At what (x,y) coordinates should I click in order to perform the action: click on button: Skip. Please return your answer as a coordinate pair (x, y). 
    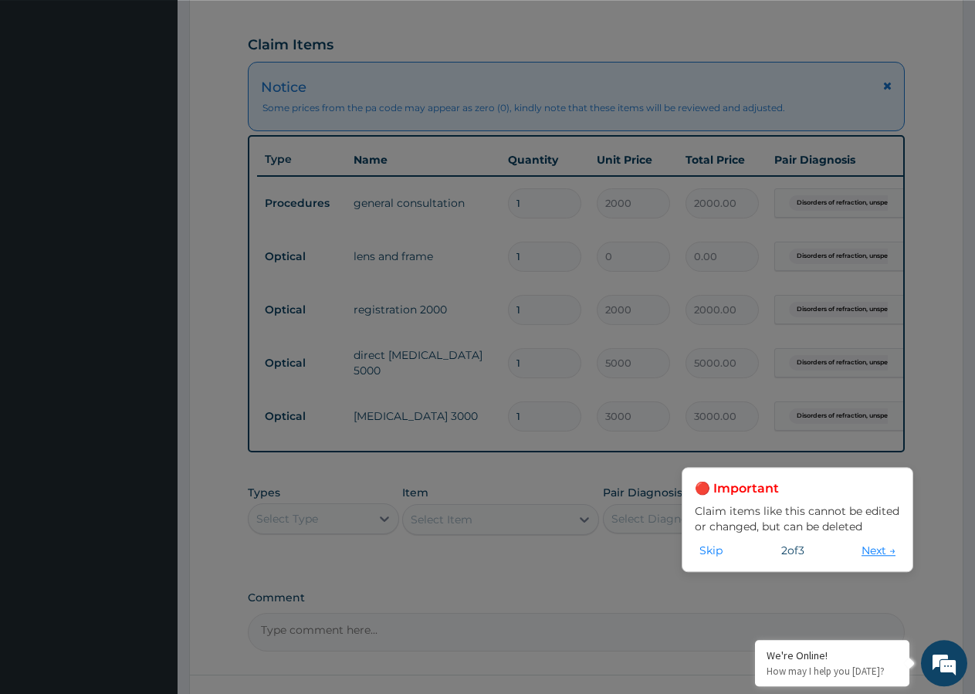
    Looking at the image, I should click on (711, 550).